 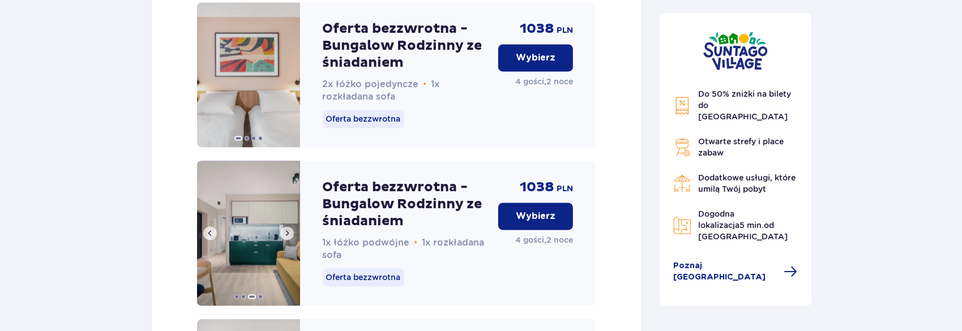 I want to click on span: 5 min., so click(x=751, y=226).